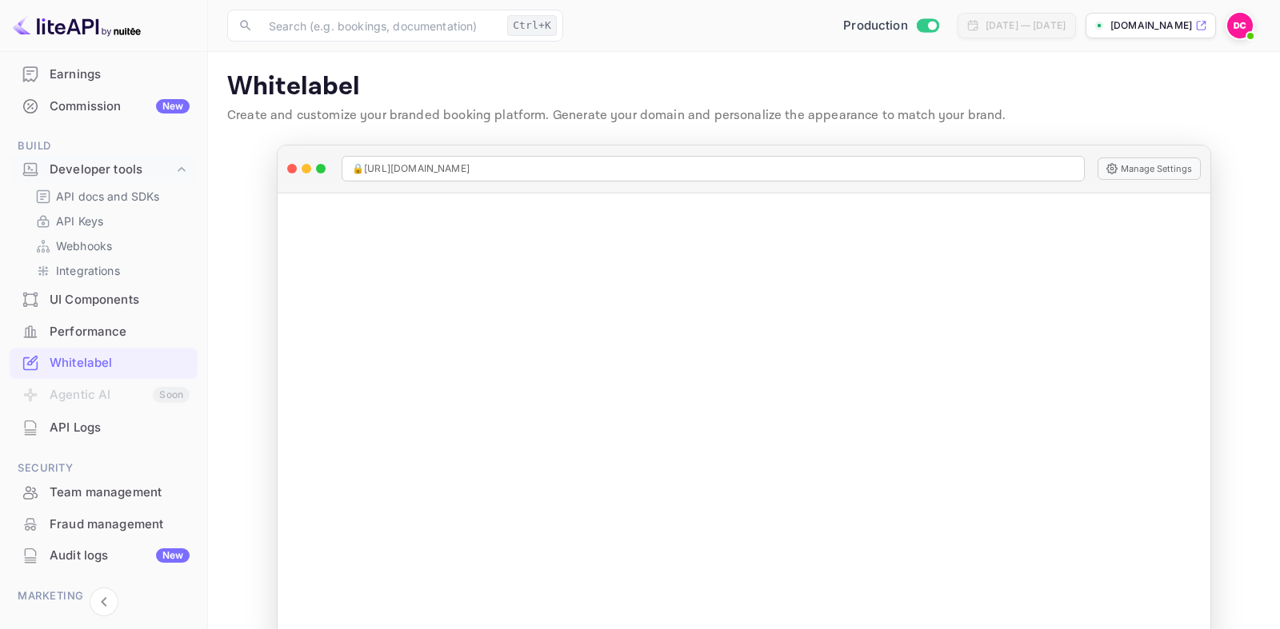 Image resolution: width=1280 pixels, height=629 pixels. I want to click on div: API Keys, so click(110, 221).